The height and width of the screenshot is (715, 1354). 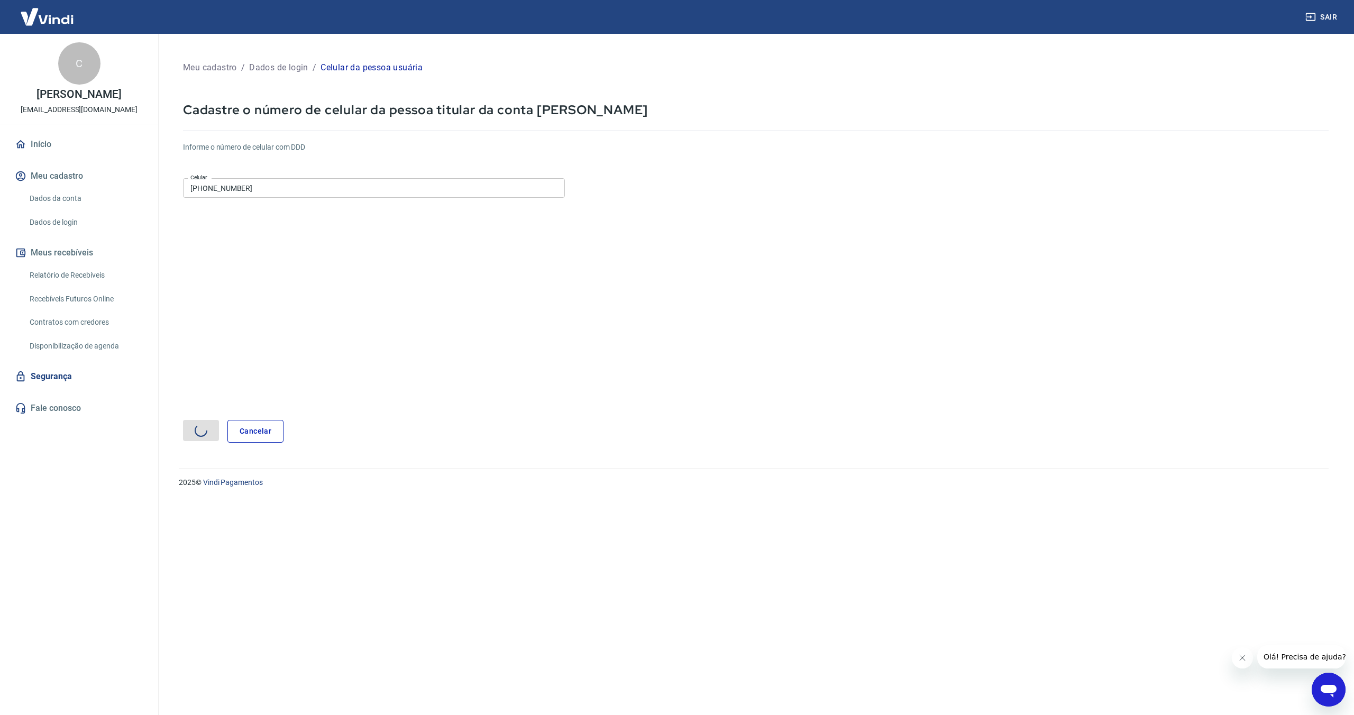 I want to click on p: Dados de login, so click(x=279, y=68).